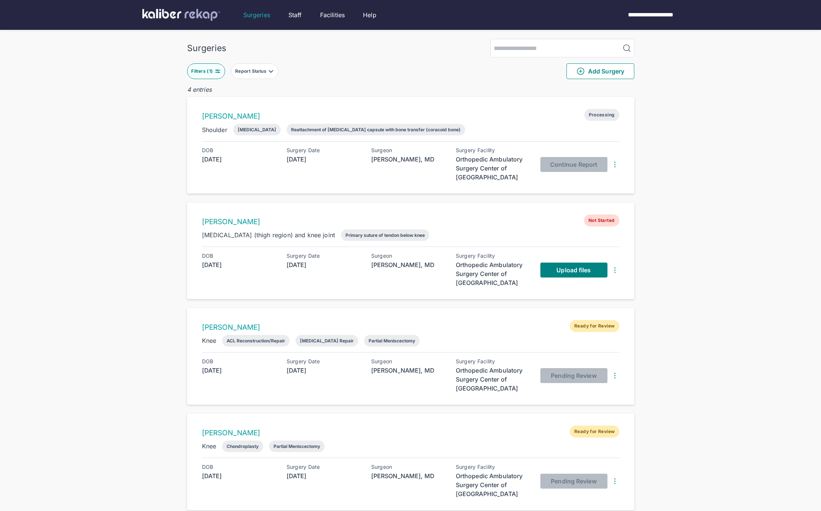 The height and width of the screenshot is (511, 821). I want to click on img: kaliber labs logo, so click(181, 15).